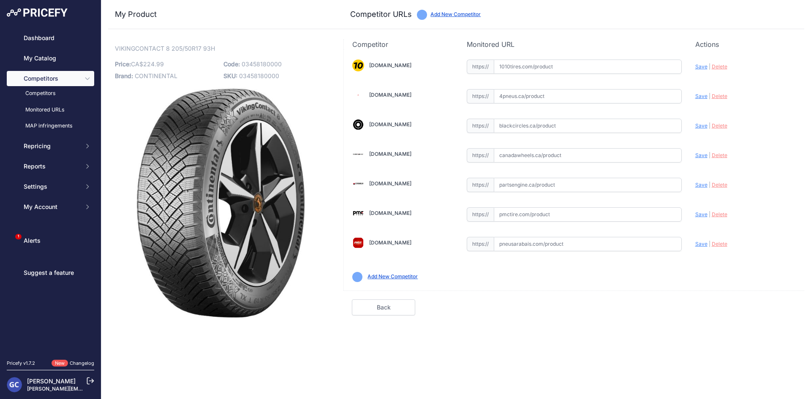 The width and height of the screenshot is (811, 399). Describe the element at coordinates (588, 244) in the screenshot. I see `input: pneusarabais.com/product` at that location.